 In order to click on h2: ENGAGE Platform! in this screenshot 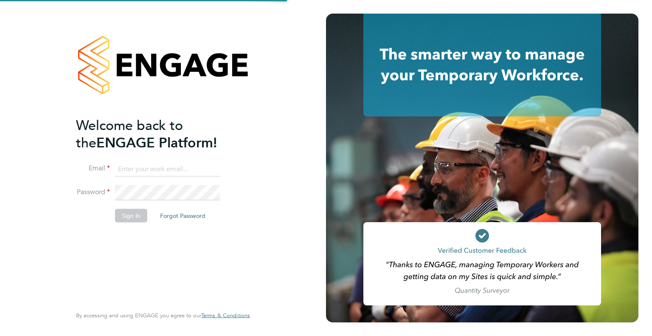, I will do `click(159, 134)`.